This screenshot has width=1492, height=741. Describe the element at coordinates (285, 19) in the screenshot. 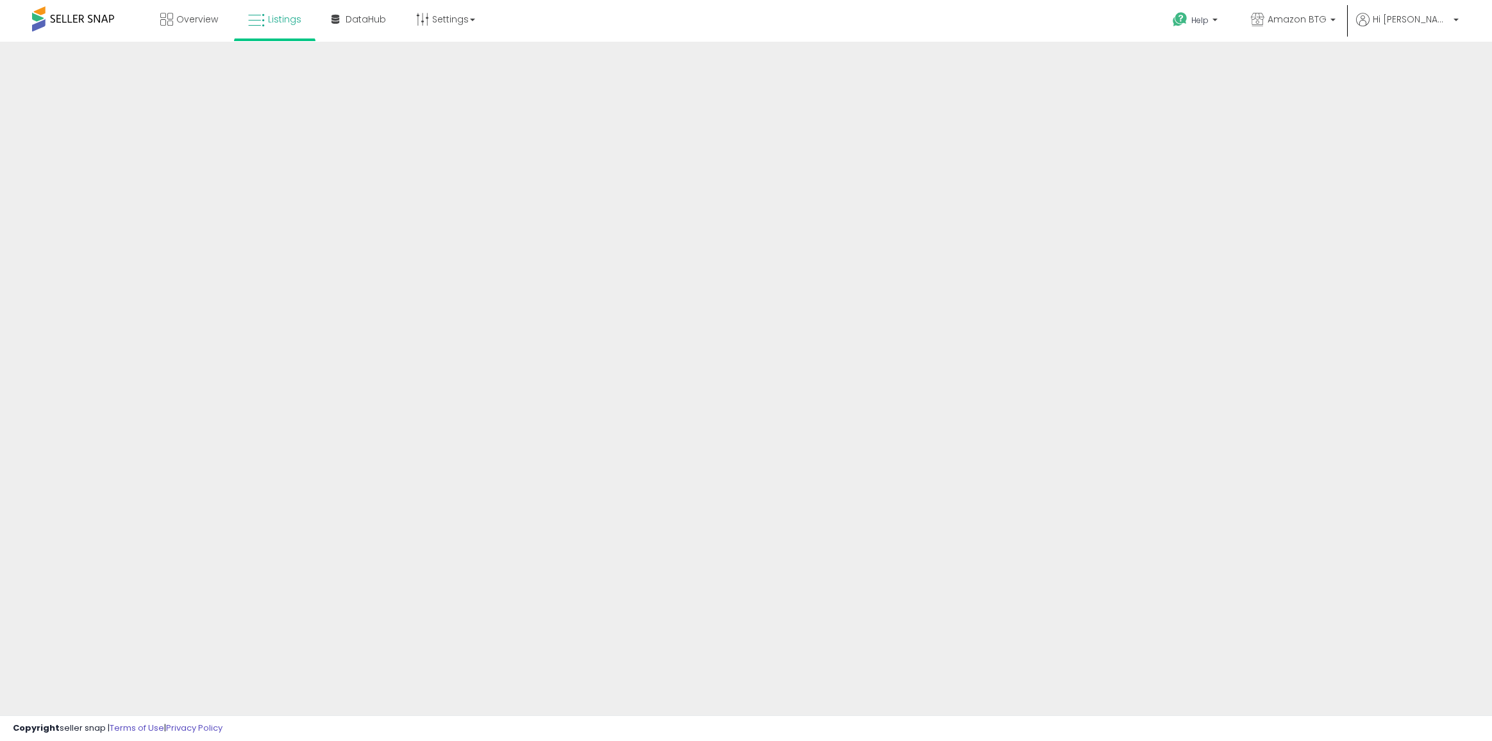

I see `span: Listings` at that location.